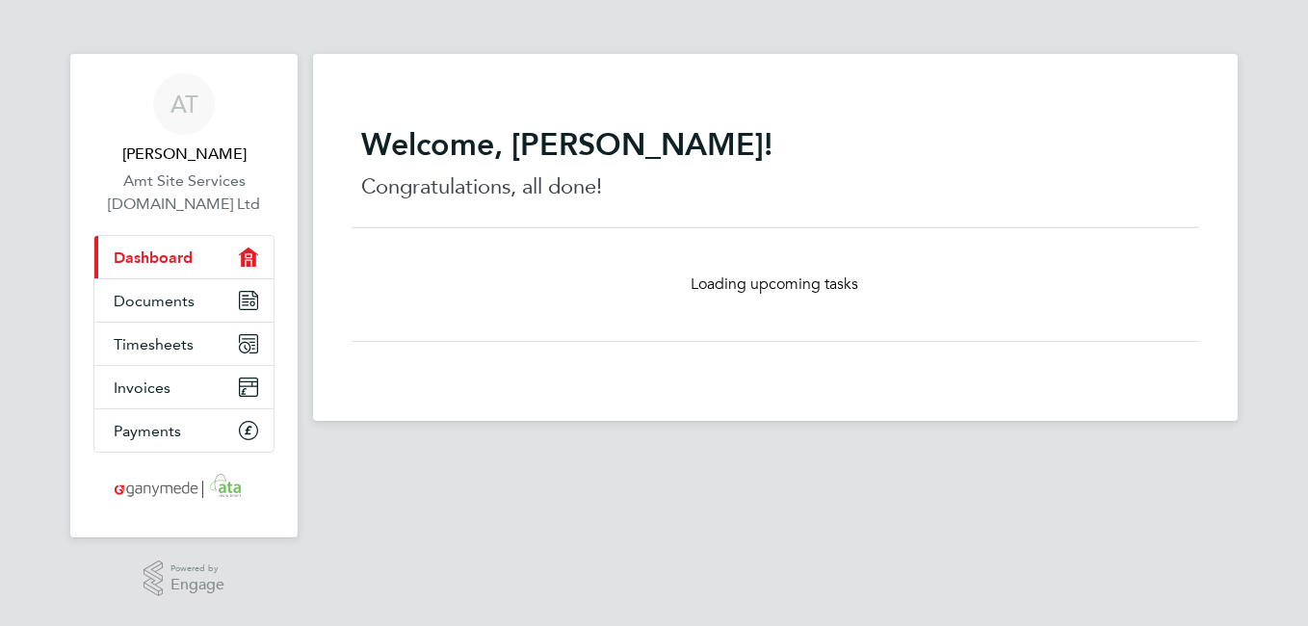 The height and width of the screenshot is (626, 1308). What do you see at coordinates (184, 487) in the screenshot?
I see `a: Go to home page` at bounding box center [184, 487].